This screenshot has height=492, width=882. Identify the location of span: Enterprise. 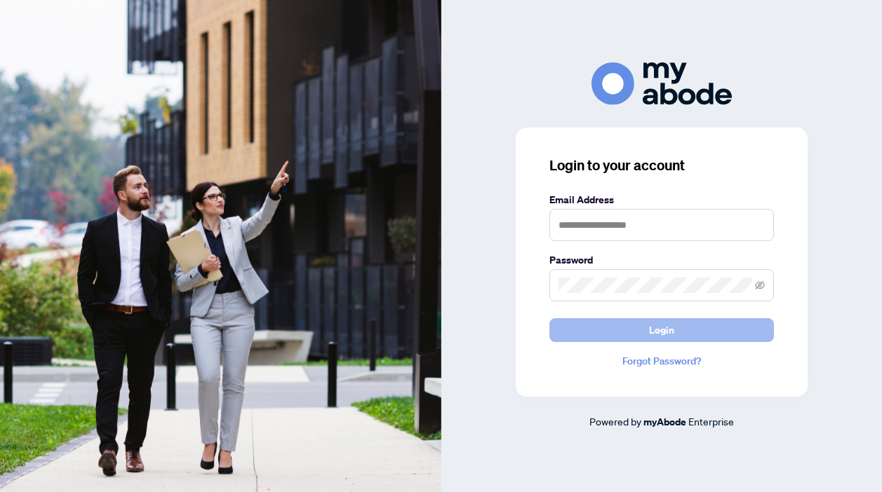
(710, 421).